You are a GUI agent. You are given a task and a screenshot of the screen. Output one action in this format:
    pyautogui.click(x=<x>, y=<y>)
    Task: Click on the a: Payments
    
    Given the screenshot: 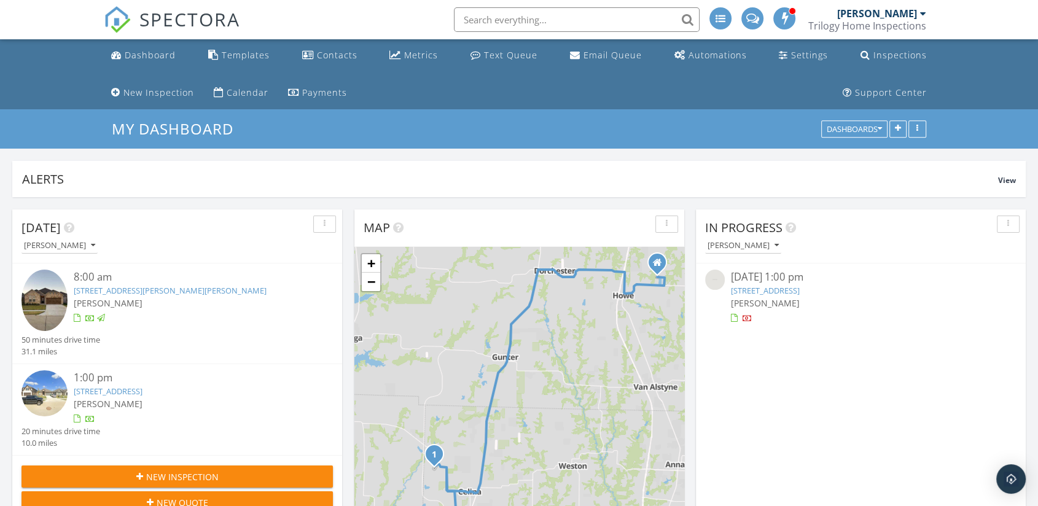 What is the action you would take?
    pyautogui.click(x=317, y=93)
    